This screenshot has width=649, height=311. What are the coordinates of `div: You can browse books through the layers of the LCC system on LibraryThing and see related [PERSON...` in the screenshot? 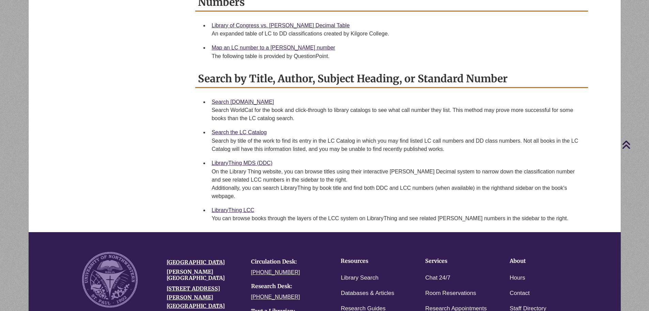 It's located at (397, 218).